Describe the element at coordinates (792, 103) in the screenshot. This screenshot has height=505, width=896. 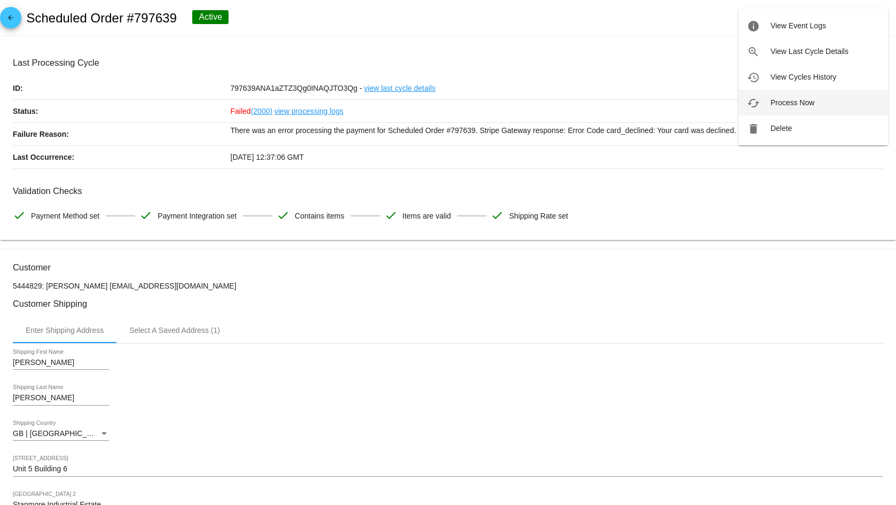
I see `span: Process Now` at that location.